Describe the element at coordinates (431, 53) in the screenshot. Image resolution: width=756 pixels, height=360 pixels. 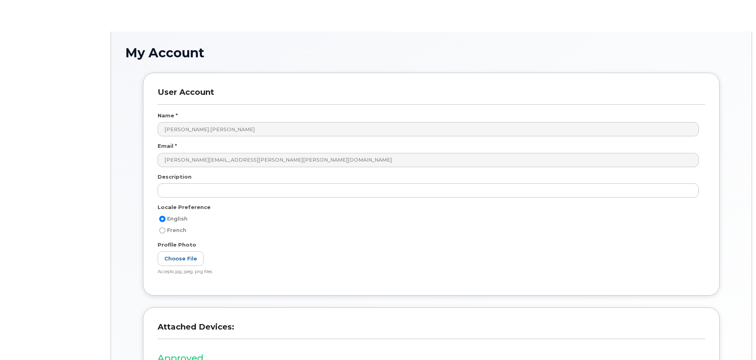
I see `h1: My Account` at that location.